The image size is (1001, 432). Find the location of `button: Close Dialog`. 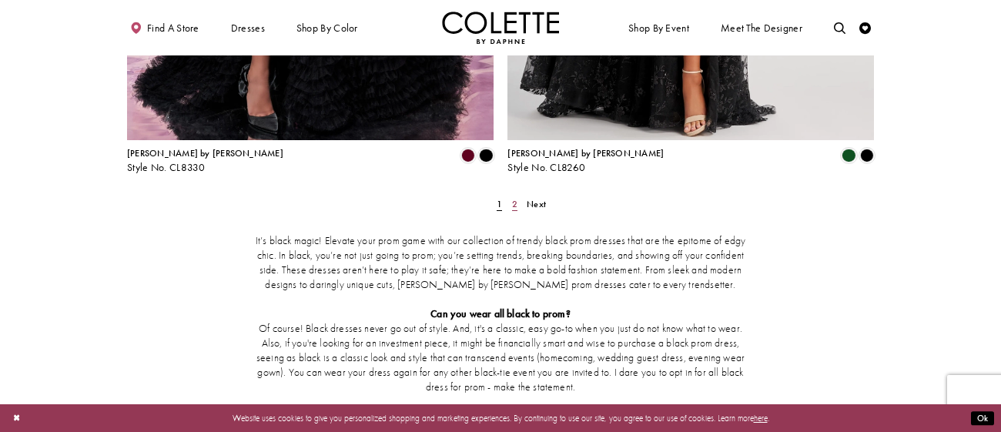

button: Close Dialog is located at coordinates (16, 418).